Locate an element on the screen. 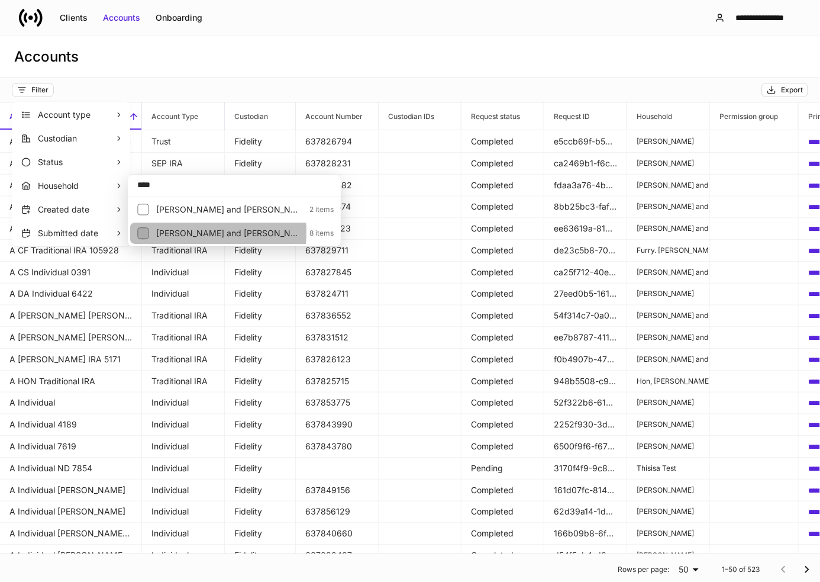 This screenshot has height=582, width=820. p: Custodian is located at coordinates (76, 139).